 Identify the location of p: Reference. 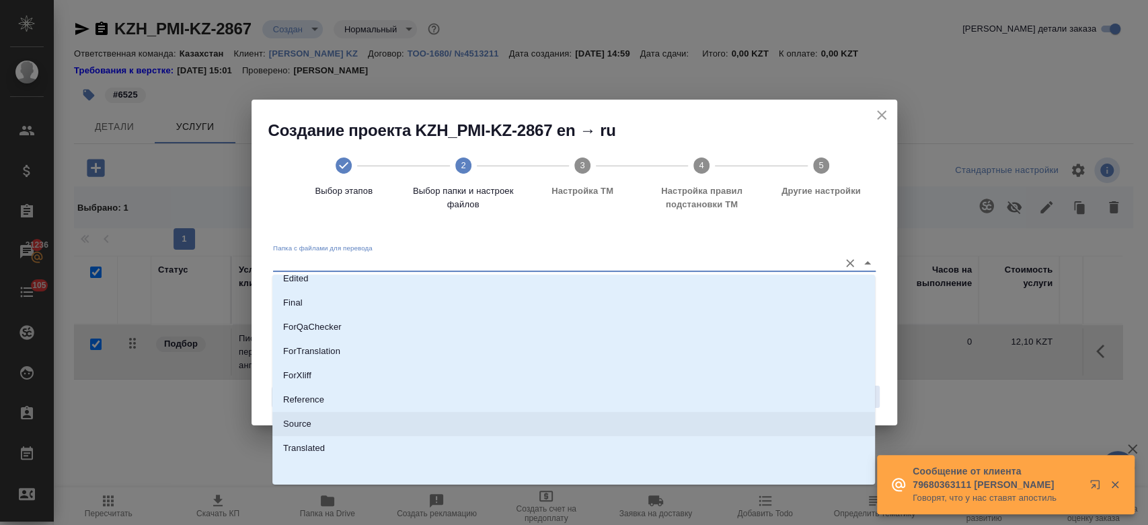
(303, 400).